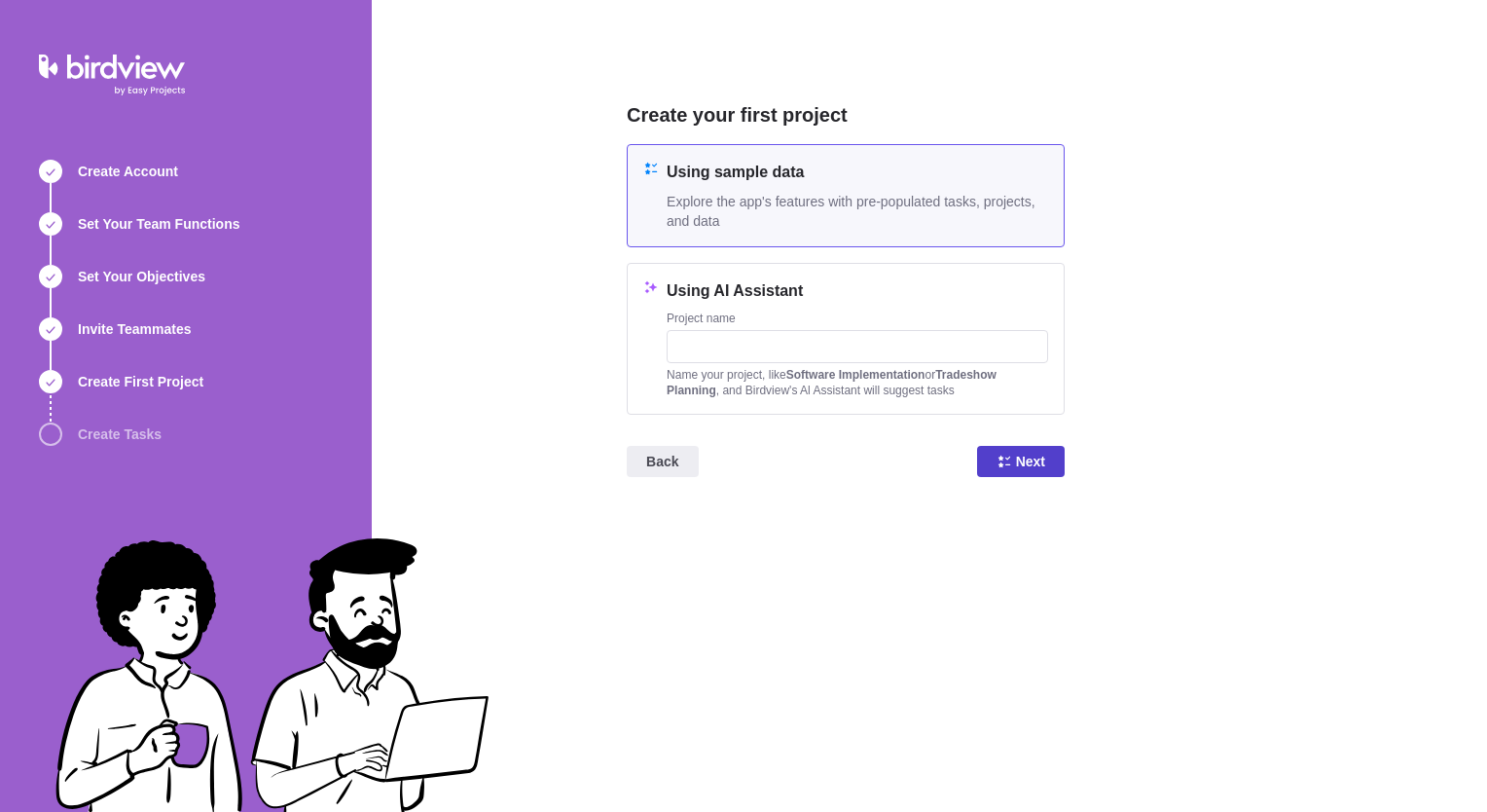  I want to click on h4: Using sample data, so click(858, 173).